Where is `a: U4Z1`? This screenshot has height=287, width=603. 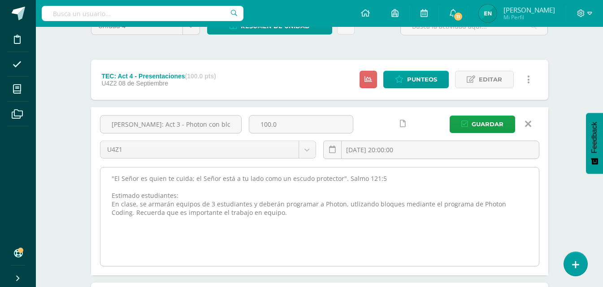 a: U4Z1 is located at coordinates (208, 150).